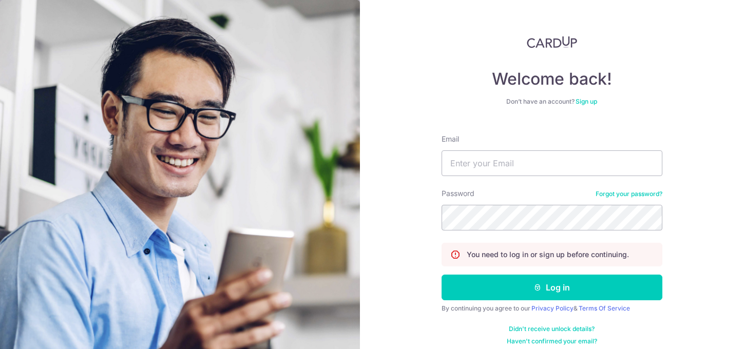 The width and height of the screenshot is (744, 349). Describe the element at coordinates (552, 102) in the screenshot. I see `div: Don’t have an account?` at that location.